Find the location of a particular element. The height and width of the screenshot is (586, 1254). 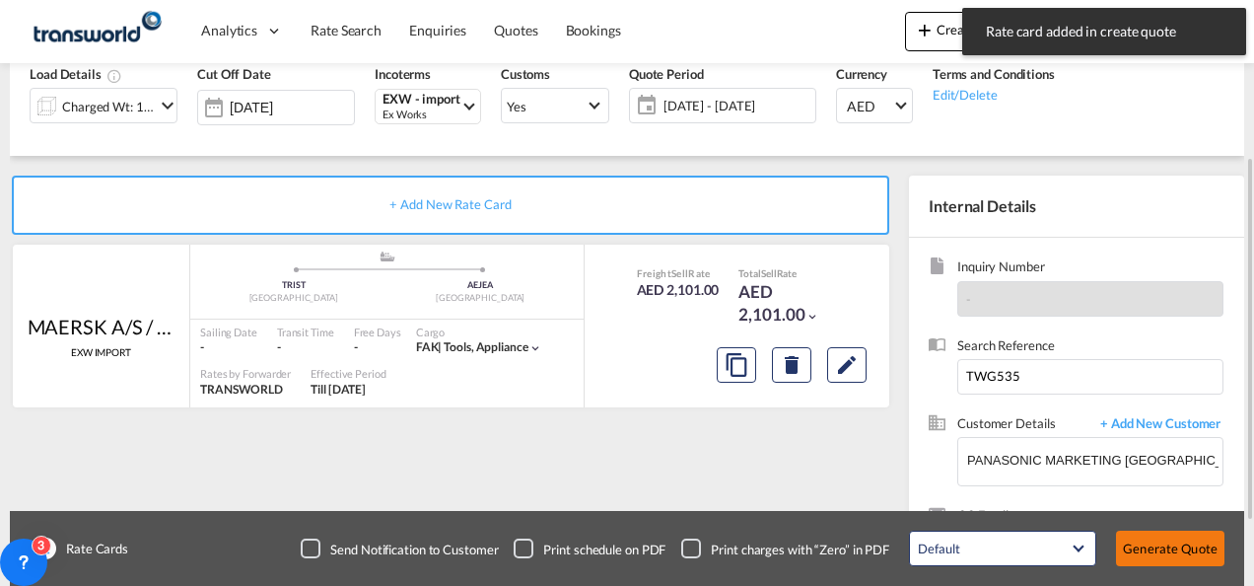

div: Transit Time is located at coordinates (306, 331).